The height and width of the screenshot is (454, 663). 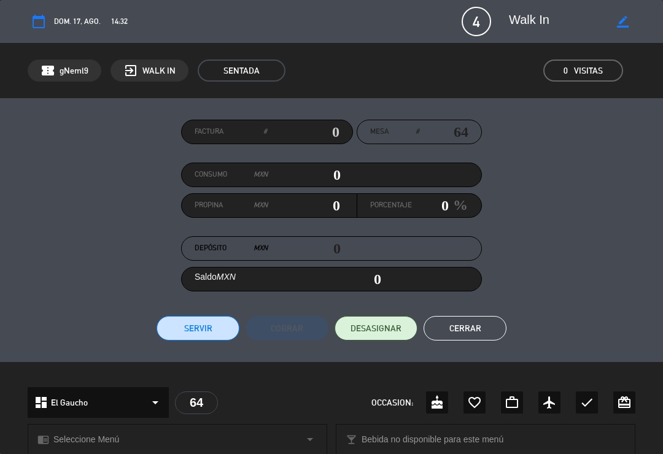 What do you see at coordinates (512, 403) in the screenshot?
I see `i: work_outline` at bounding box center [512, 403].